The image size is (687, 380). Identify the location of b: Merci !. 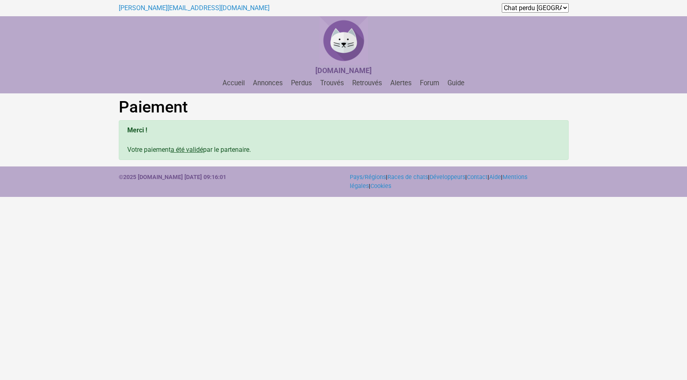
(137, 130).